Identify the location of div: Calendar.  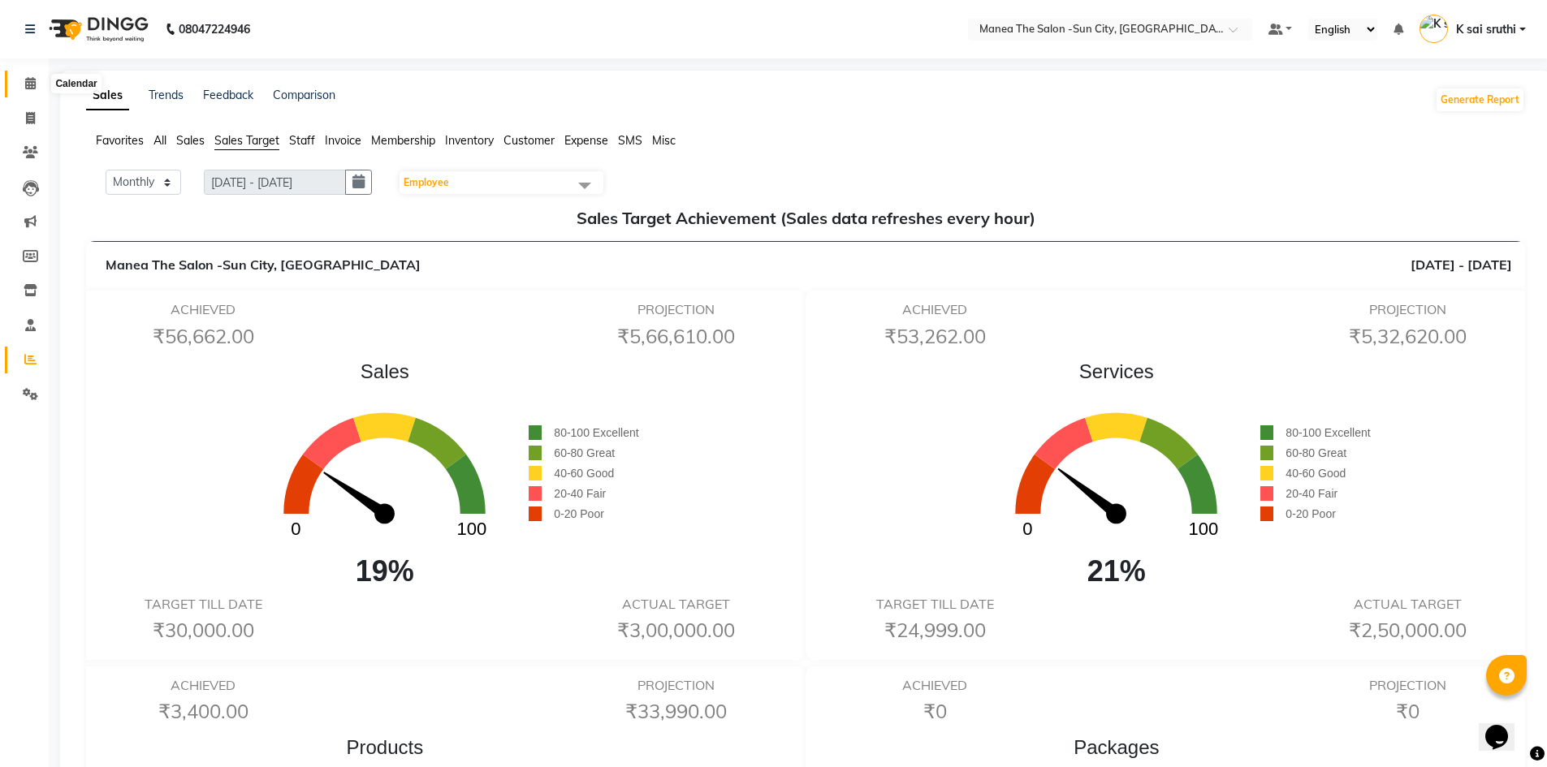
(76, 84).